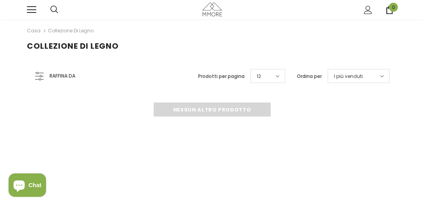 This screenshot has height=205, width=424. Describe the element at coordinates (349, 77) in the screenshot. I see `span: I più venduti` at that location.